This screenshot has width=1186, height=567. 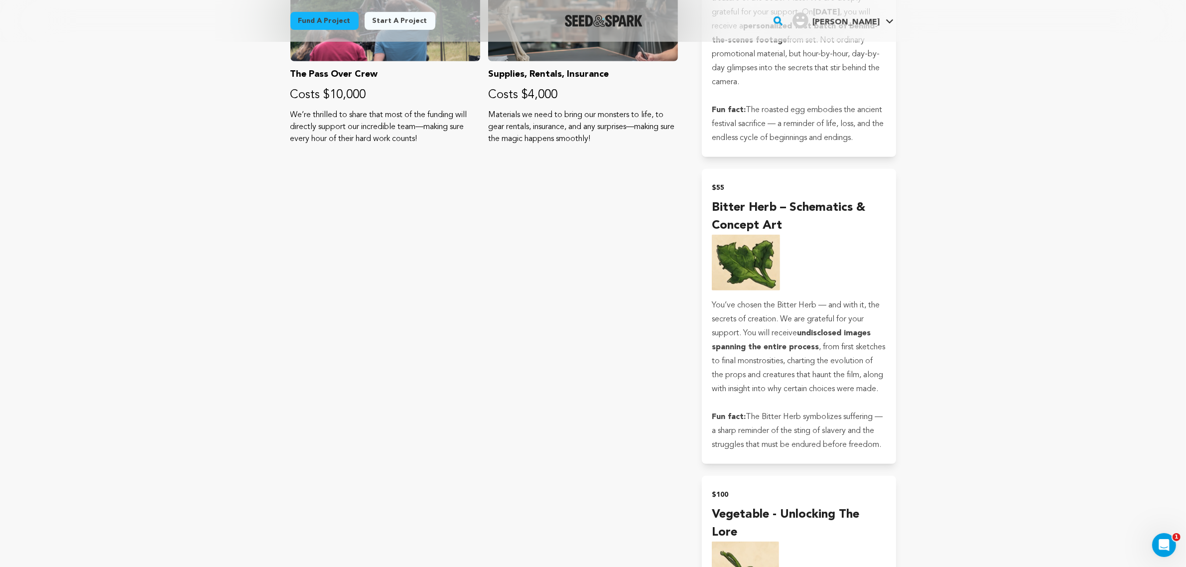 I want to click on p: The Pass Over Crew, so click(x=385, y=74).